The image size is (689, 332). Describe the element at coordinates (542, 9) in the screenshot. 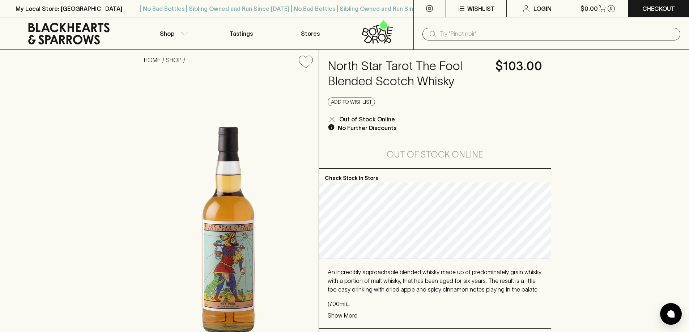

I see `p: Login` at that location.